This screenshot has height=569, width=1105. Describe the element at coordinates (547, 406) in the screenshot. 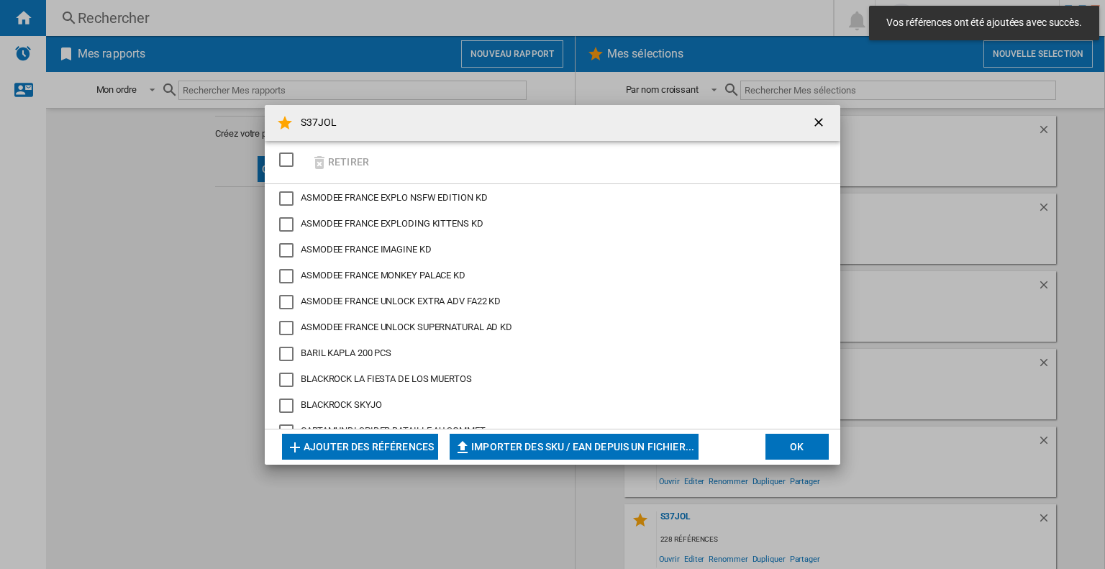

I see `md-checkbox: BLACKROCK SKYJO` at that location.